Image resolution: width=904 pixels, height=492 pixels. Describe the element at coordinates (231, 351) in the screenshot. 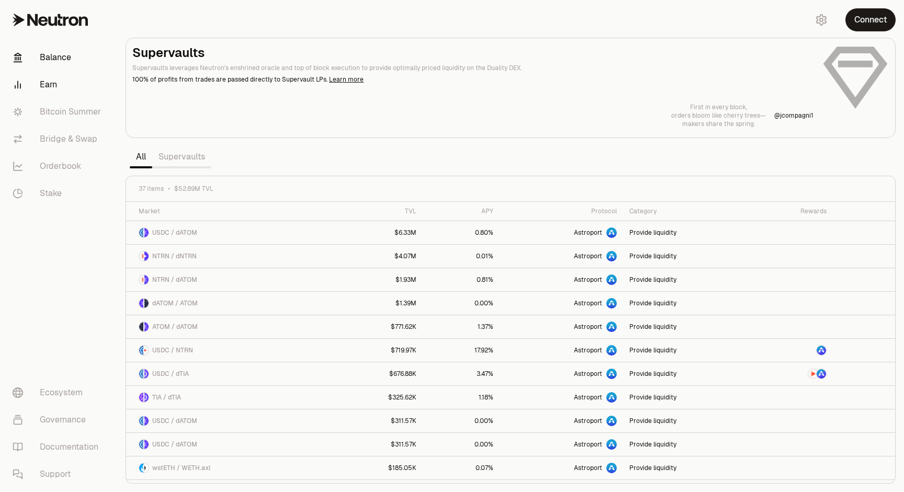

I see `a: USDC LogoNTRN LogoUSDC / NTRN` at that location.